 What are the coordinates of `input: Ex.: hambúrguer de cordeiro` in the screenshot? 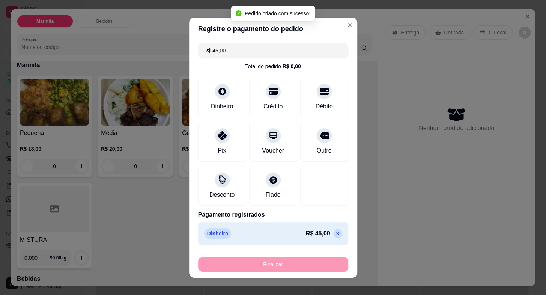 It's located at (273, 51).